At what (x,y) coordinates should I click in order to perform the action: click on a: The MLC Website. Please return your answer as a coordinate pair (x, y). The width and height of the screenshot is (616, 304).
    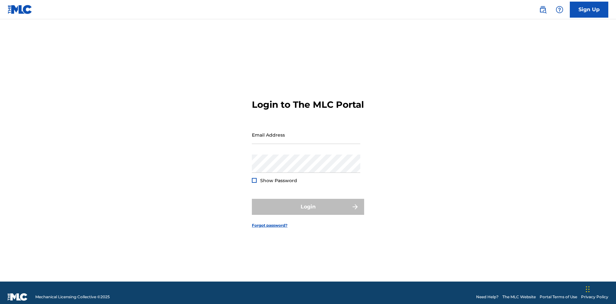
    Looking at the image, I should click on (519, 297).